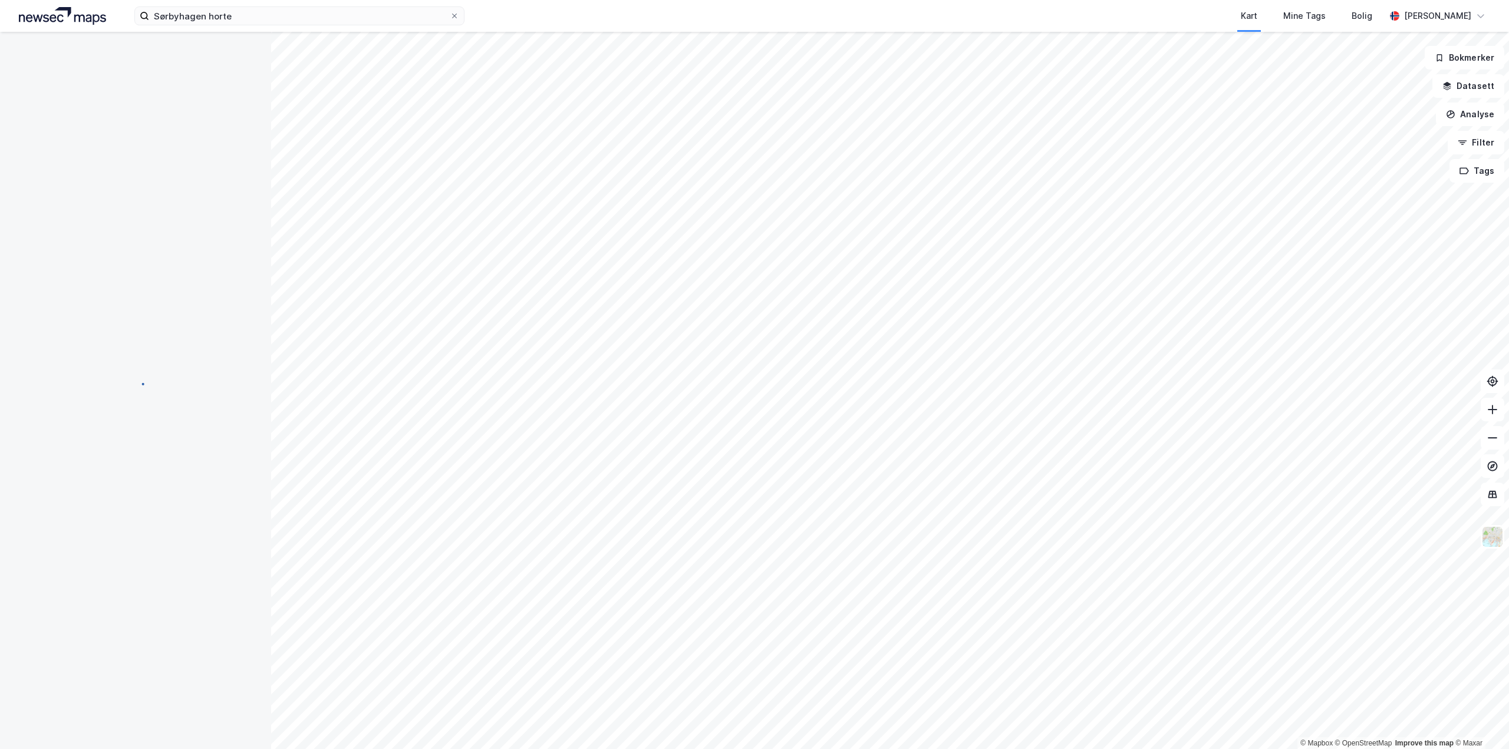  What do you see at coordinates (1249, 16) in the screenshot?
I see `div: Kart` at bounding box center [1249, 16].